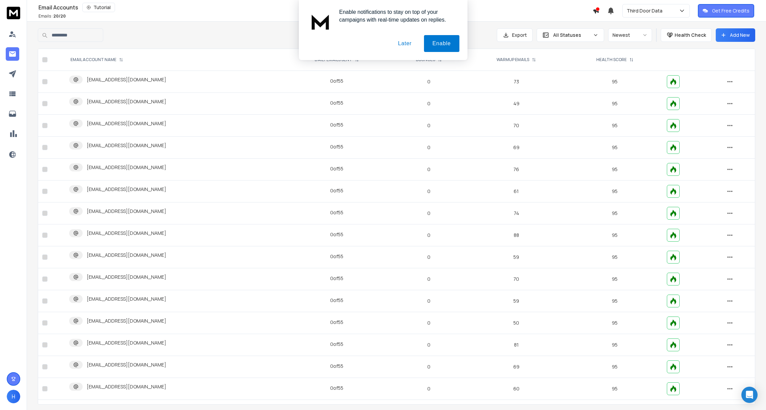 The width and height of the screenshot is (766, 410). I want to click on button: Enable, so click(442, 44).